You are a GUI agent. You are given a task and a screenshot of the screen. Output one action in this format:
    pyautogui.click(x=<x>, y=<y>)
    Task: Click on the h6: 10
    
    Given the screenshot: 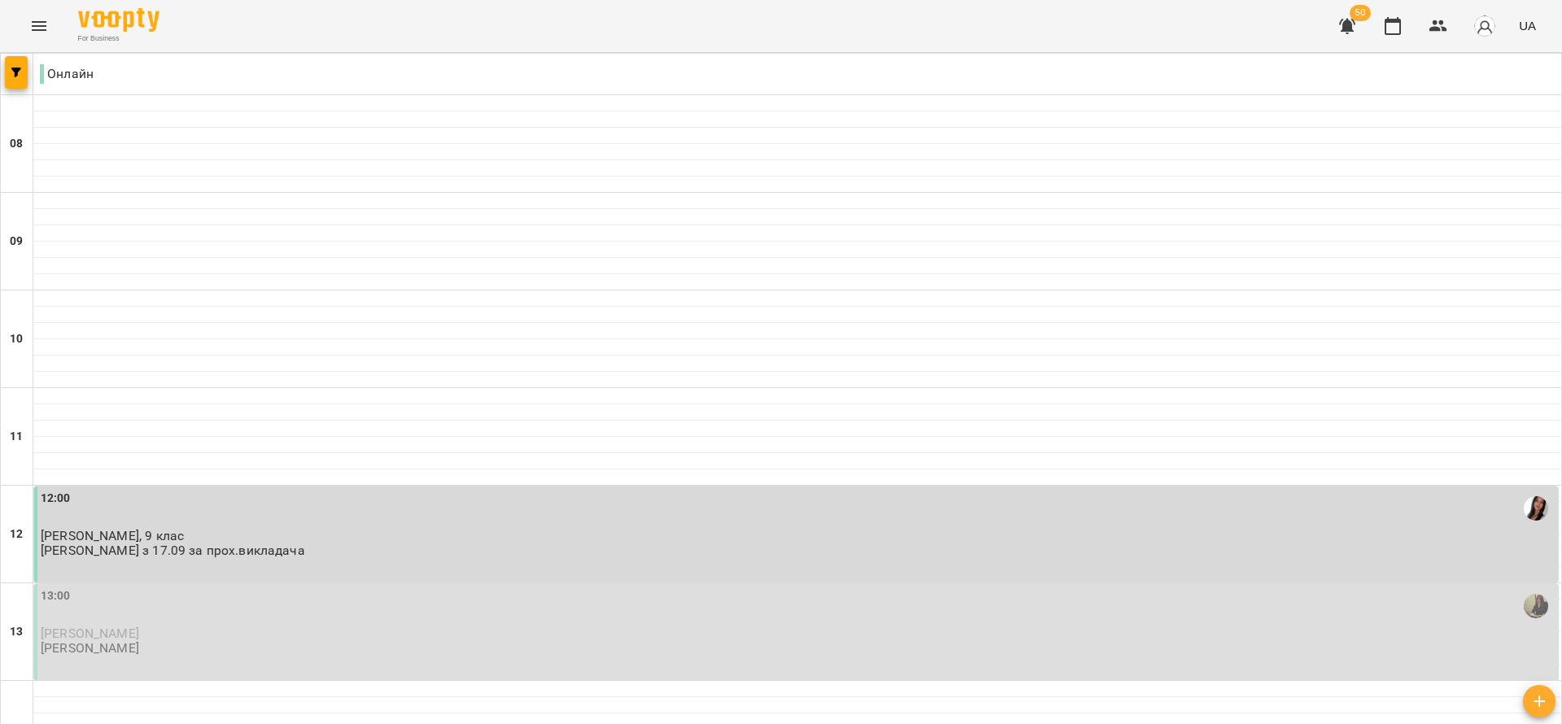 What is the action you would take?
    pyautogui.click(x=16, y=339)
    